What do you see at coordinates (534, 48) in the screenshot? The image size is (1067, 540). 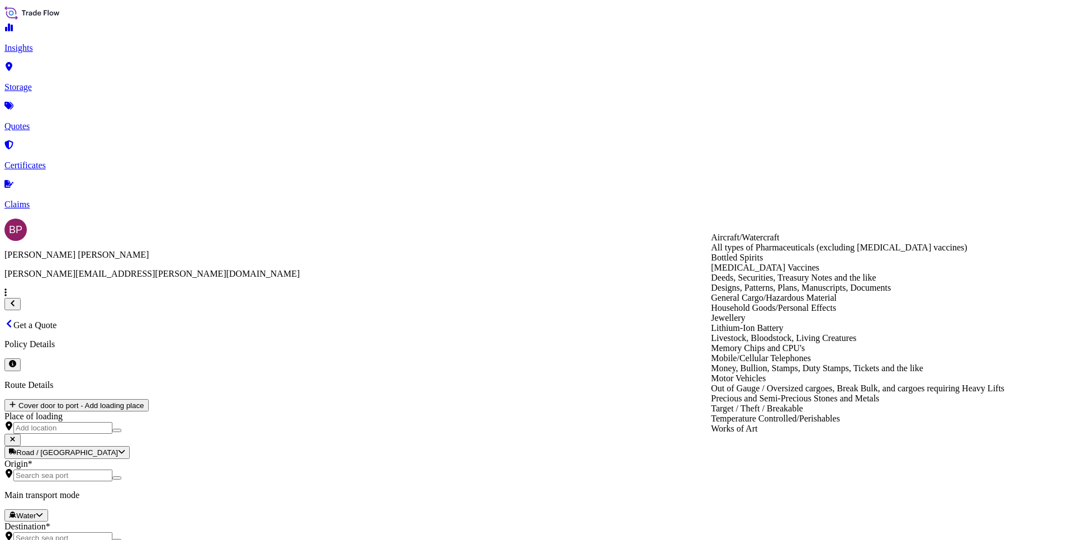 I see `p: Insights` at bounding box center [534, 48].